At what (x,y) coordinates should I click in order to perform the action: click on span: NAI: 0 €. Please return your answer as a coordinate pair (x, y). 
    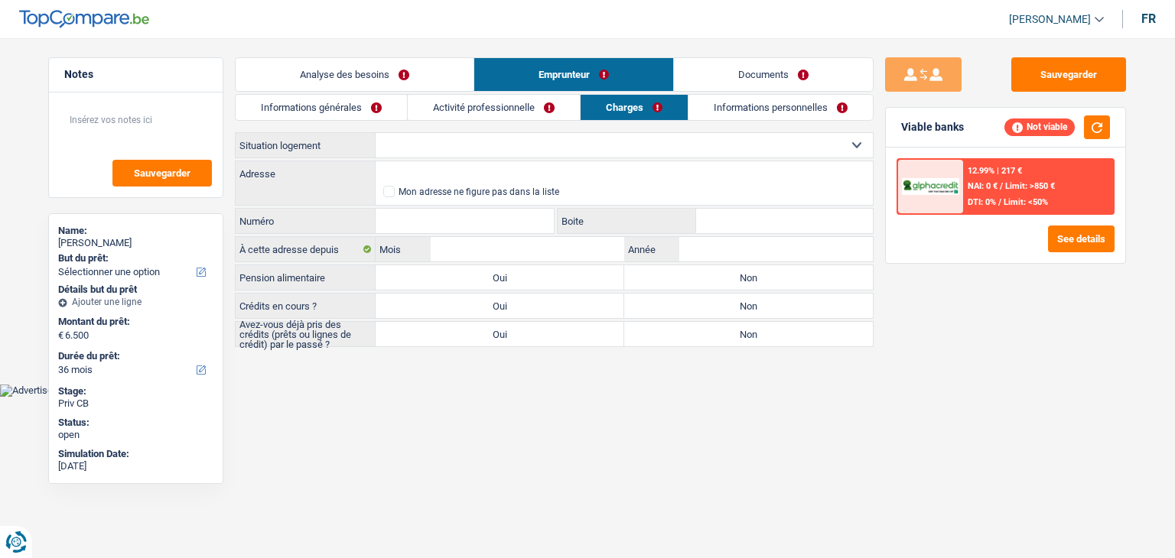
    Looking at the image, I should click on (982, 186).